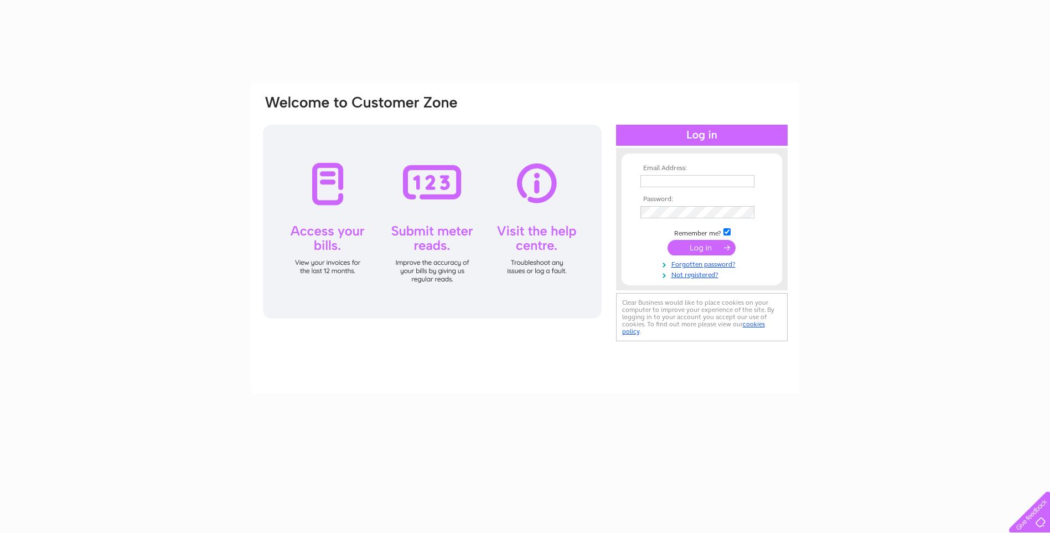 The image size is (1050, 533). I want to click on td: Remember me?, so click(702, 232).